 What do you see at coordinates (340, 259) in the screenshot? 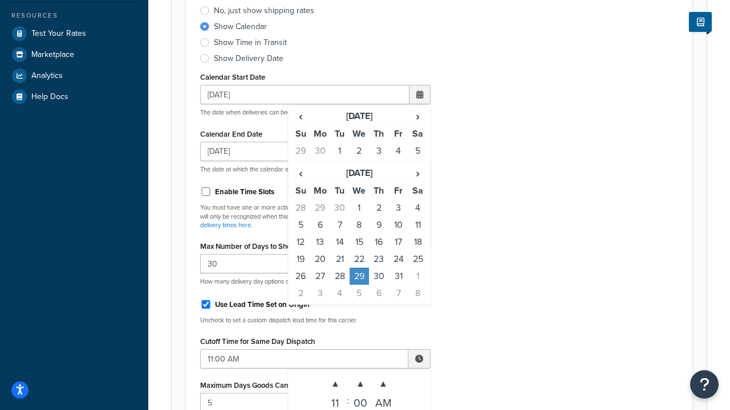
I see `td: 21` at bounding box center [340, 259].